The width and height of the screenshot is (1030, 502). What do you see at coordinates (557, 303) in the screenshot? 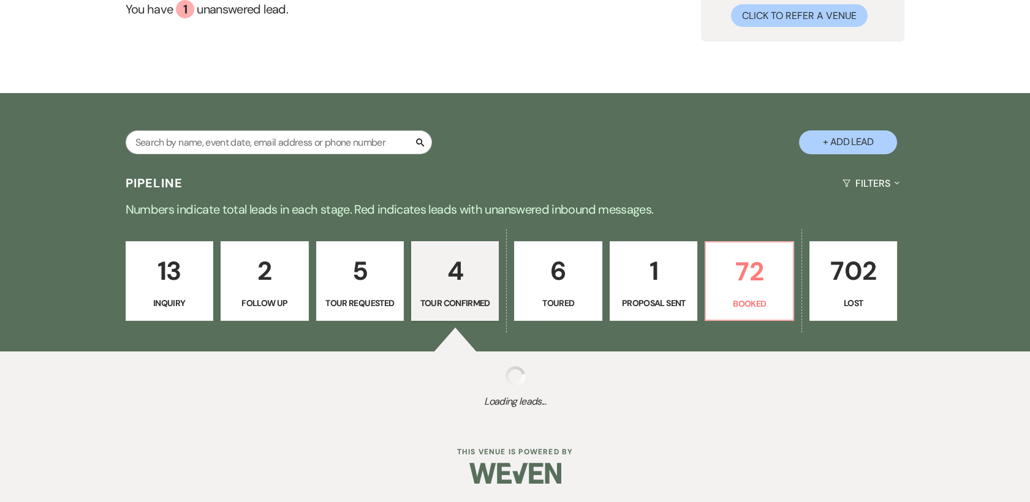
I see `p: Toured` at bounding box center [557, 303].